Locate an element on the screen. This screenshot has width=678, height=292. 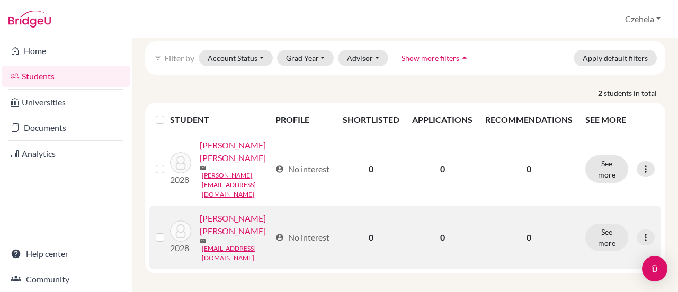
th: SHORTLISTED is located at coordinates (371, 120).